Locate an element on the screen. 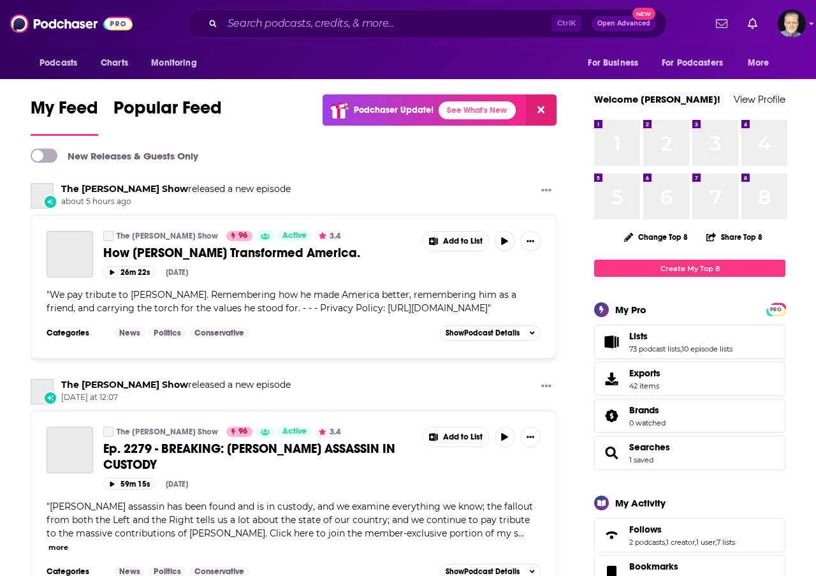 The image size is (816, 576). h3: Categories is located at coordinates (75, 333).